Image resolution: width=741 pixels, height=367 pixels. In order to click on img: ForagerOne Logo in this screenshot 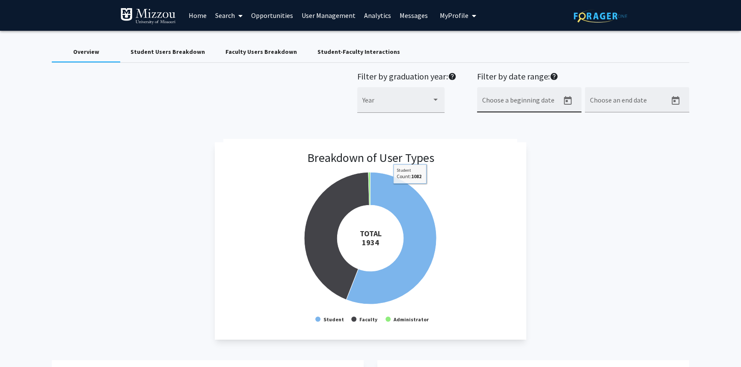, I will do `click(600, 16)`.